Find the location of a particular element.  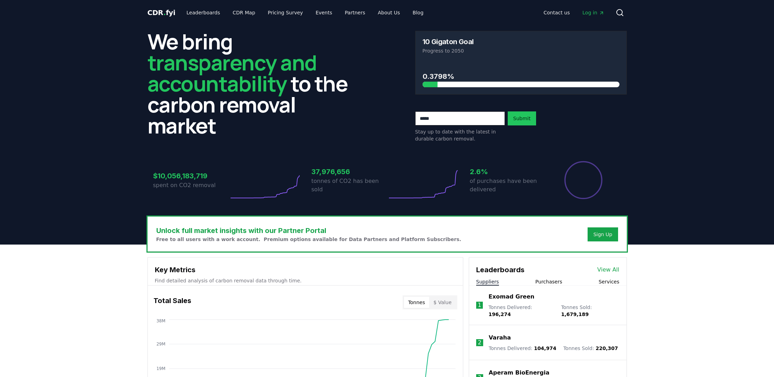

span: 220,307 is located at coordinates (607, 348).